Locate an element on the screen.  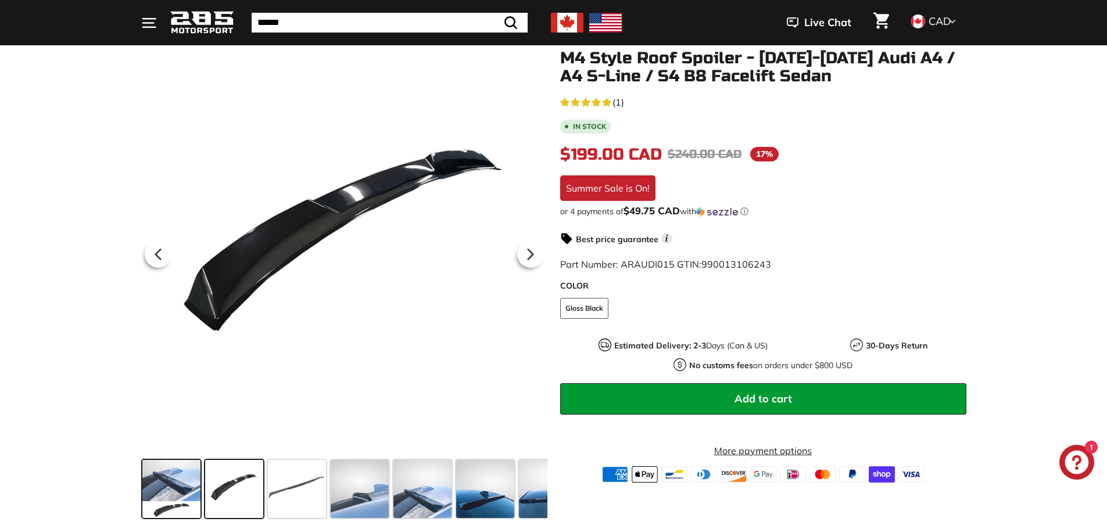
strong: 30-Days Return is located at coordinates (896, 346).